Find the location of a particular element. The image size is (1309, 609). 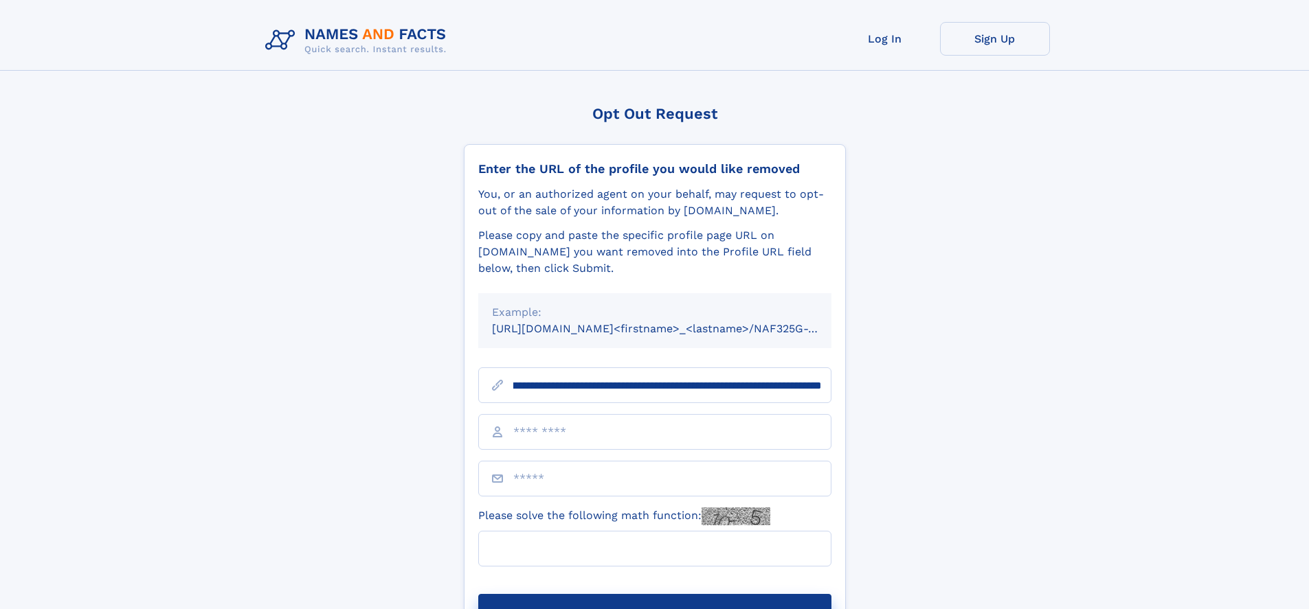

label: Please solve the following math function: is located at coordinates (624, 517).